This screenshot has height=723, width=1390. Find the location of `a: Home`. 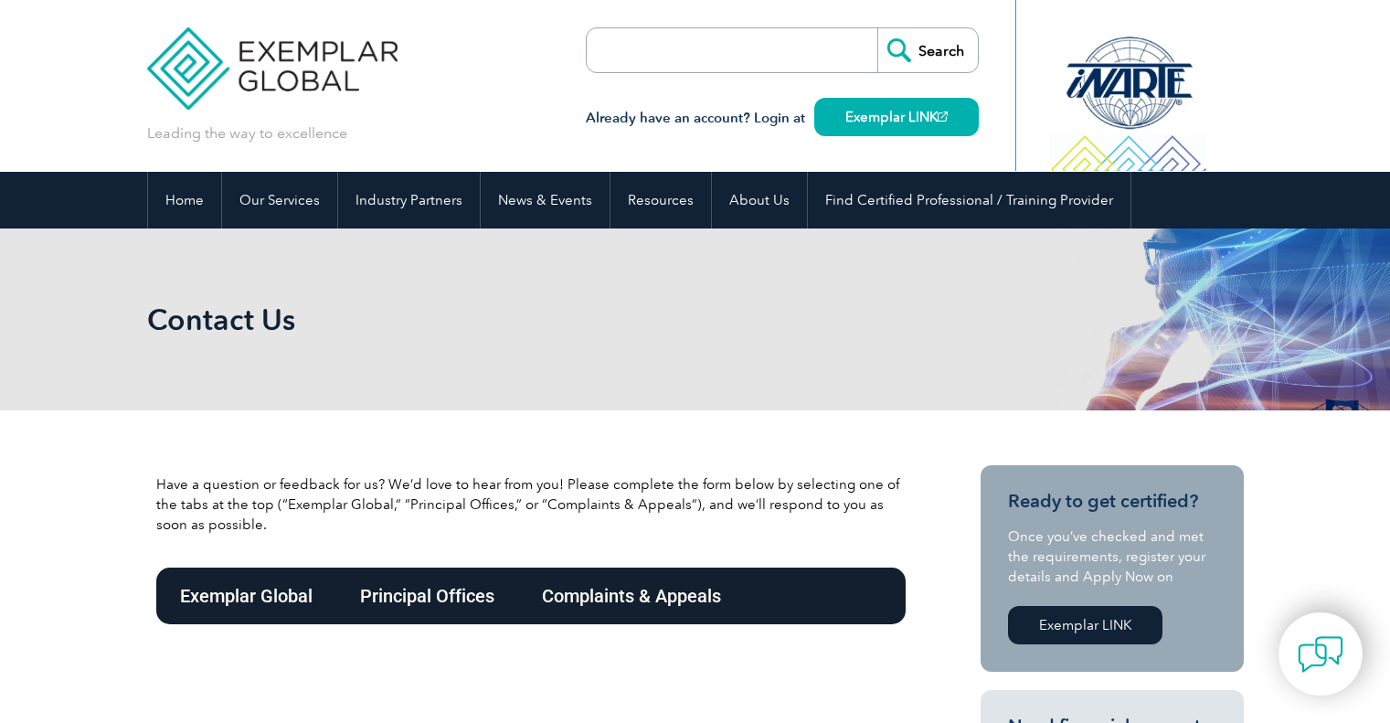

a: Home is located at coordinates (185, 200).